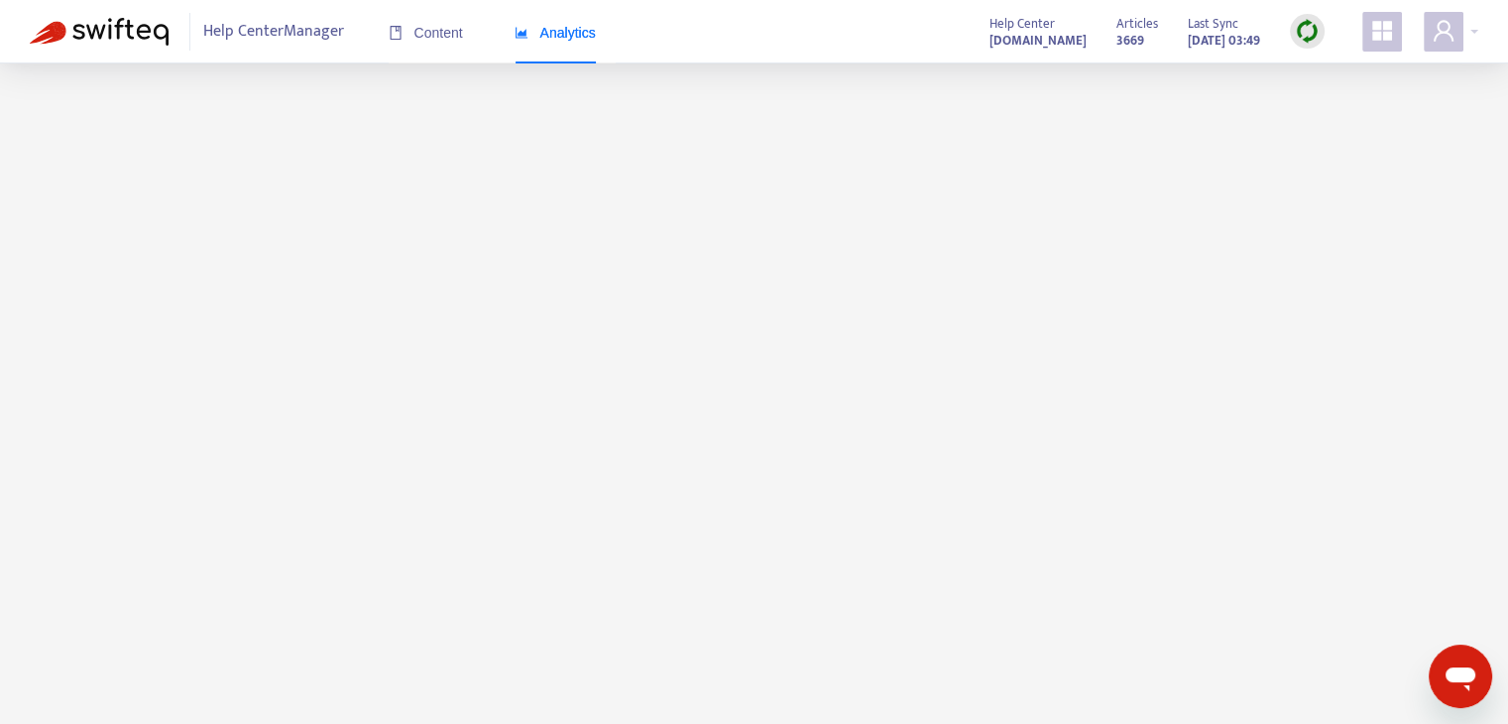 This screenshot has width=1508, height=724. What do you see at coordinates (1443, 31) in the screenshot?
I see `span: user` at bounding box center [1443, 31].